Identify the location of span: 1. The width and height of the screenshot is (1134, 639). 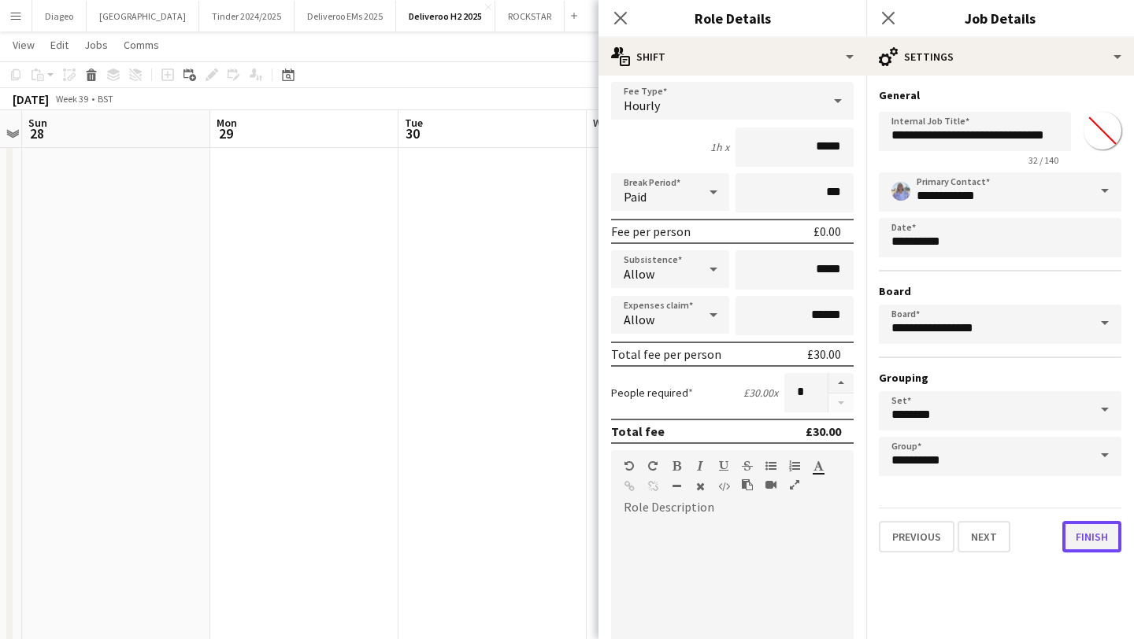
(601, 133).